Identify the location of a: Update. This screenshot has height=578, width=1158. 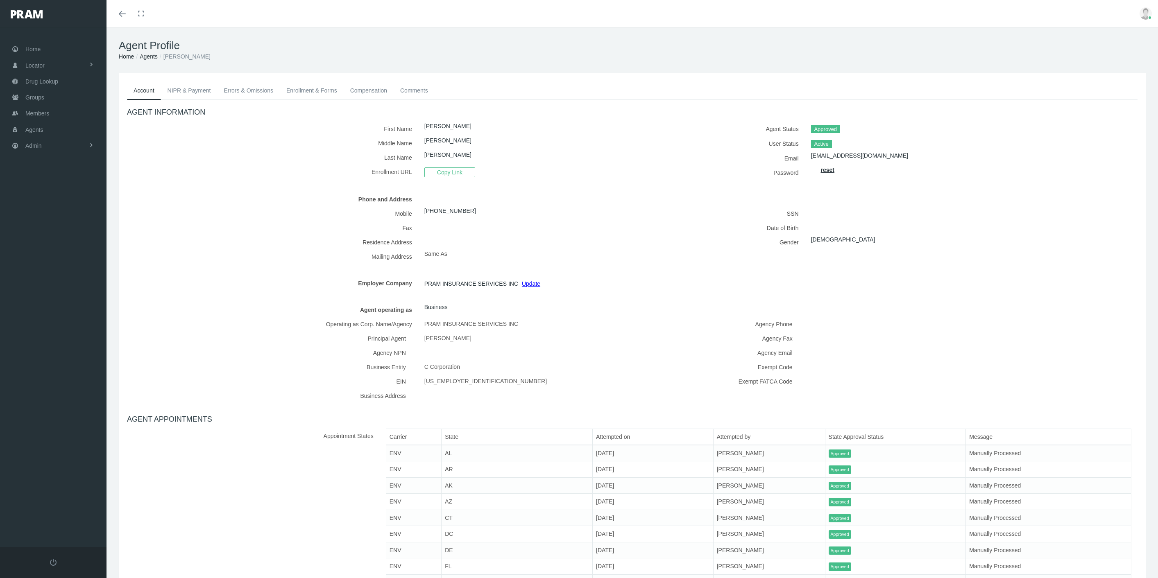
(531, 284).